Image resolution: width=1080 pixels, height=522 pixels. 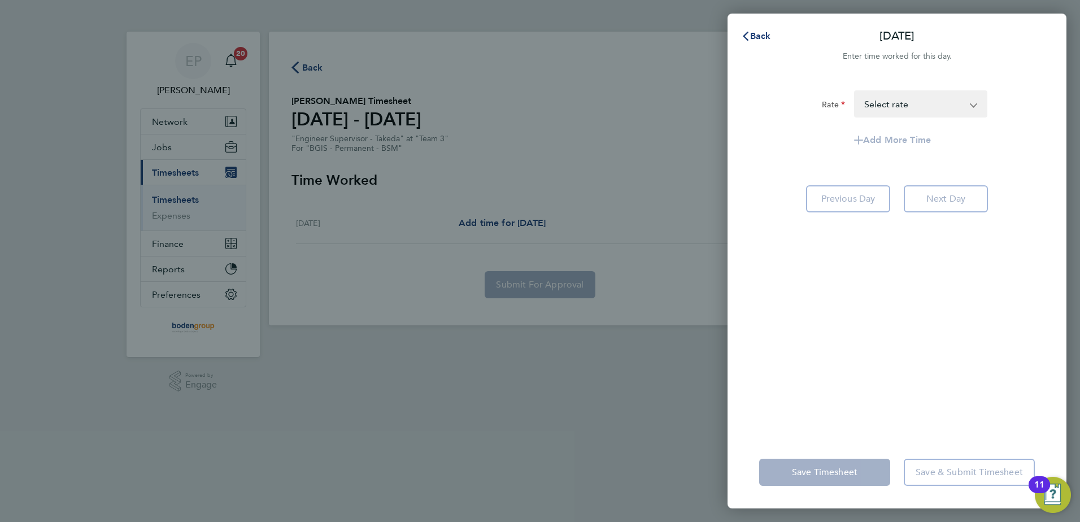 I want to click on button: Back, so click(x=756, y=36).